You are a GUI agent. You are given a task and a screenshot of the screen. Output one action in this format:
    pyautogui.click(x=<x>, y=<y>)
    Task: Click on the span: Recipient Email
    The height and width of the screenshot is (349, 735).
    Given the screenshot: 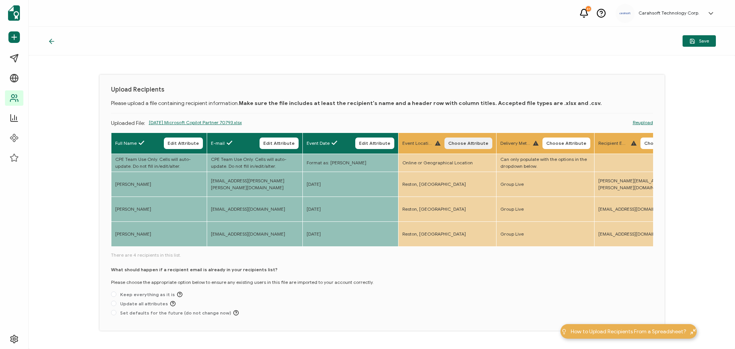 What is the action you would take?
    pyautogui.click(x=614, y=143)
    